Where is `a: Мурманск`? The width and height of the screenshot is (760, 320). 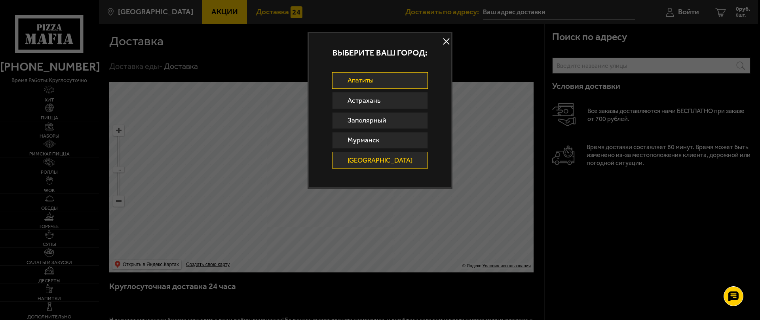
a: Мурманск is located at coordinates (380, 140).